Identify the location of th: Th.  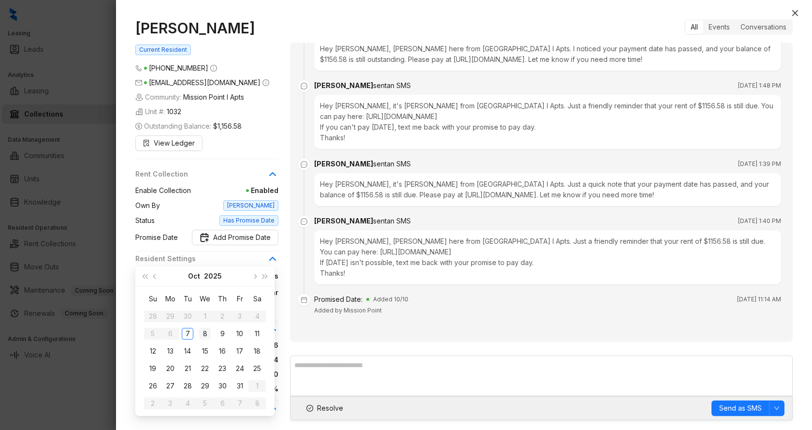
(222, 299).